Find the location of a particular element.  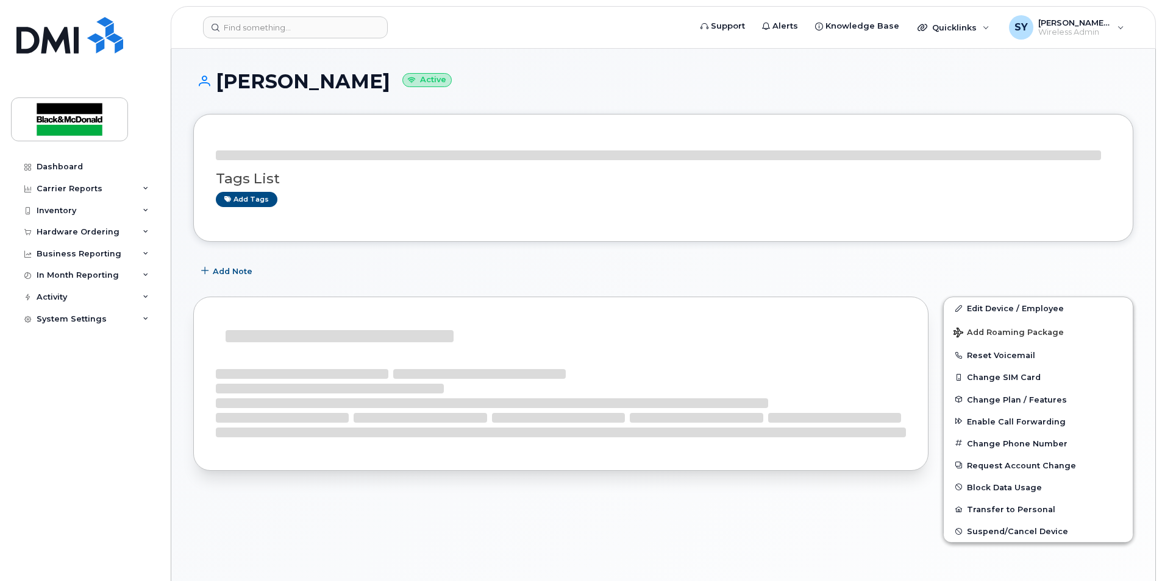

button: Change Phone Number is located at coordinates (1038, 444).